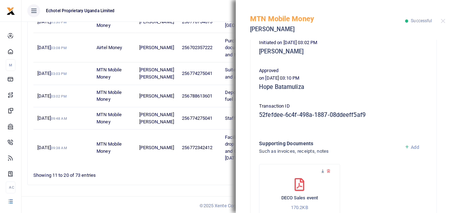 This screenshot has width=451, height=213. I want to click on div: Showing 11 to 20 of 73 entries, so click(116, 173).